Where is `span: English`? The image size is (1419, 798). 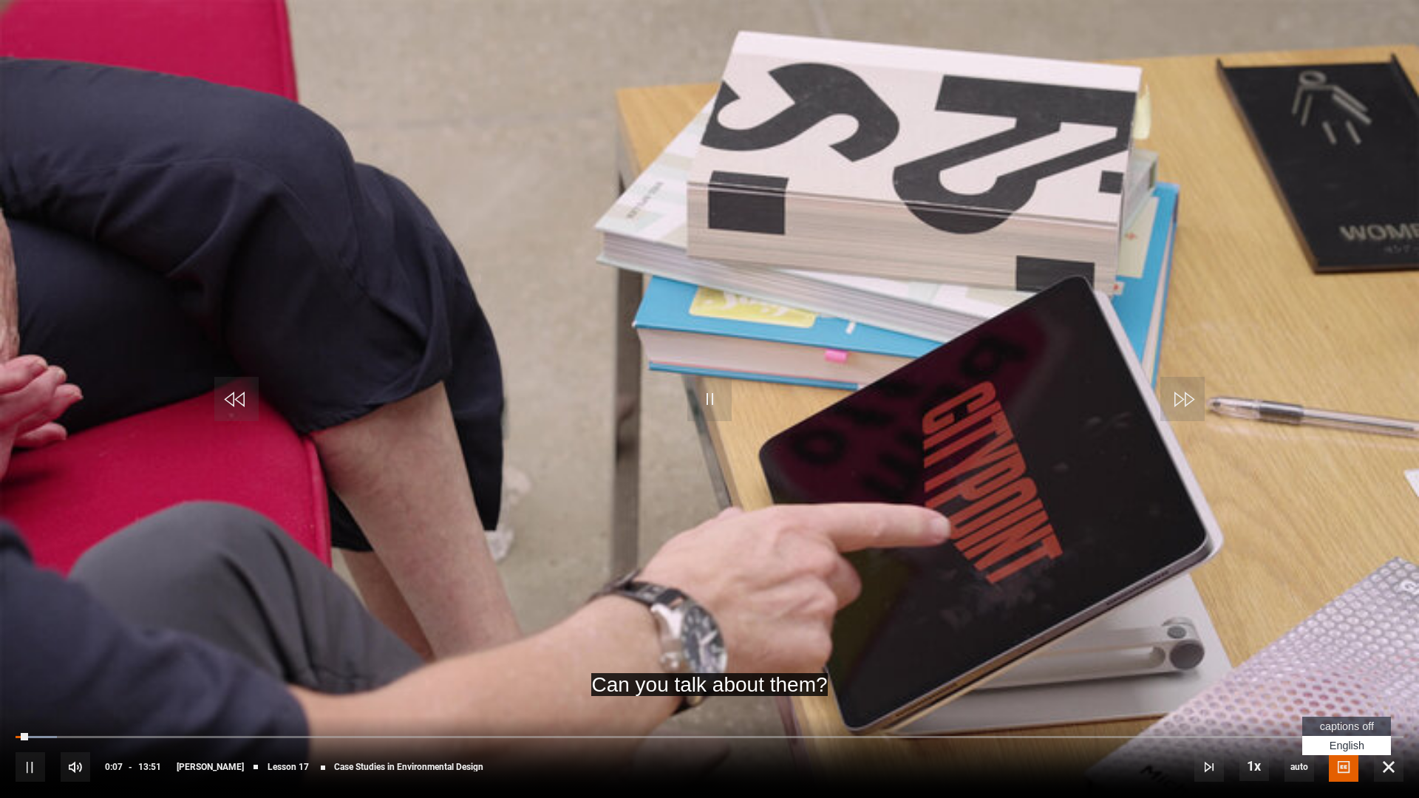 span: English is located at coordinates (1346, 746).